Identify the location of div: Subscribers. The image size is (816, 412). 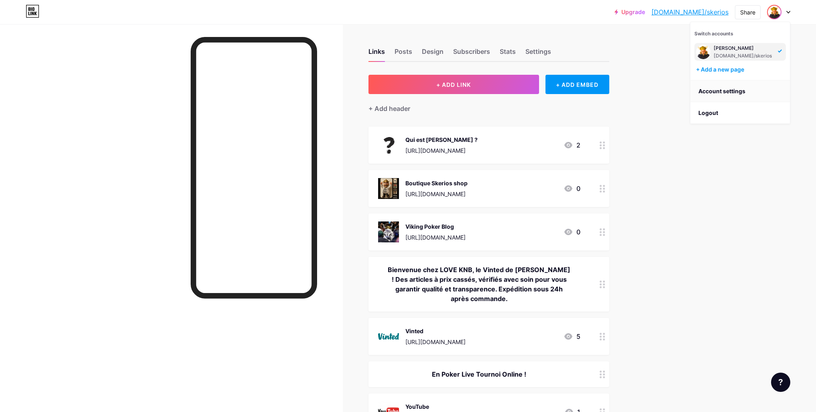
(472, 54).